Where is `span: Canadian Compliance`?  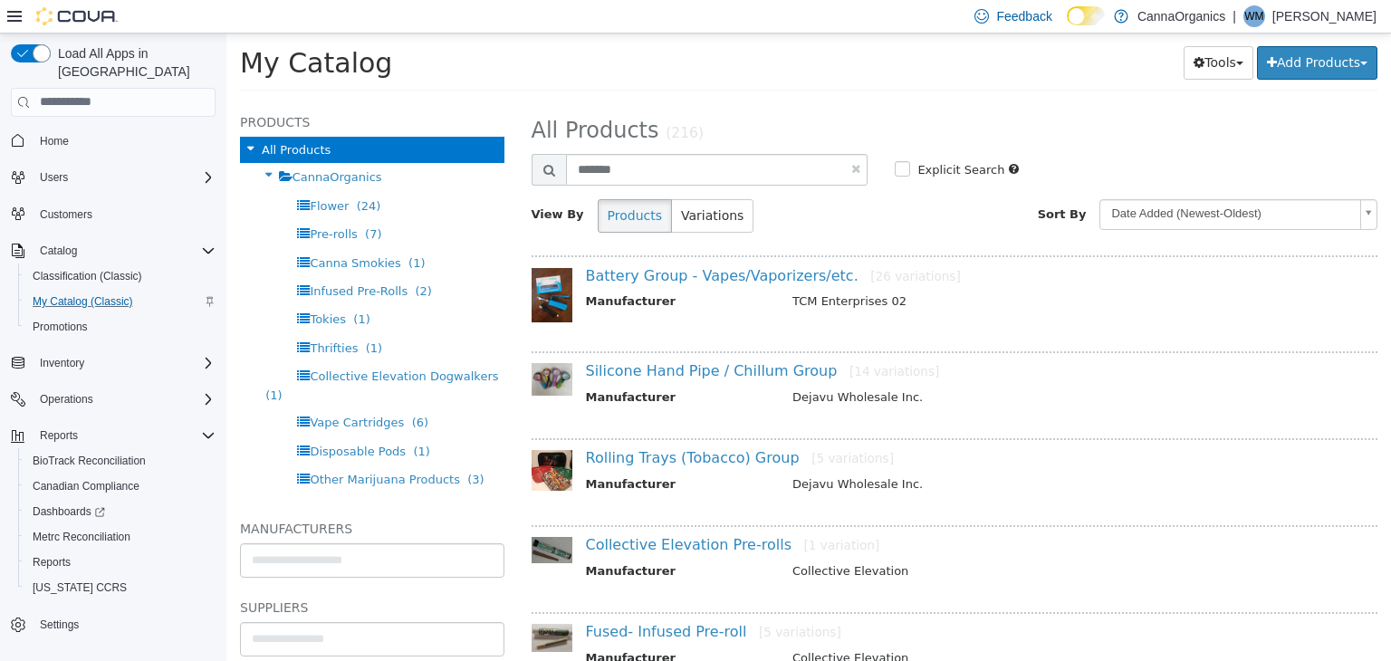
span: Canadian Compliance is located at coordinates (86, 486).